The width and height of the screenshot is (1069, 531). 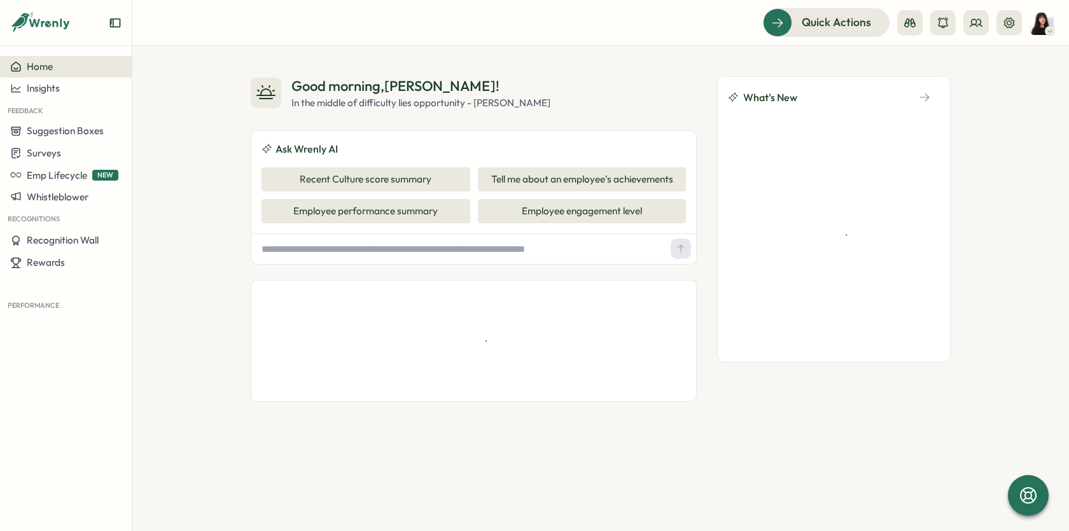 I want to click on span: Suggestion Boxes, so click(x=65, y=130).